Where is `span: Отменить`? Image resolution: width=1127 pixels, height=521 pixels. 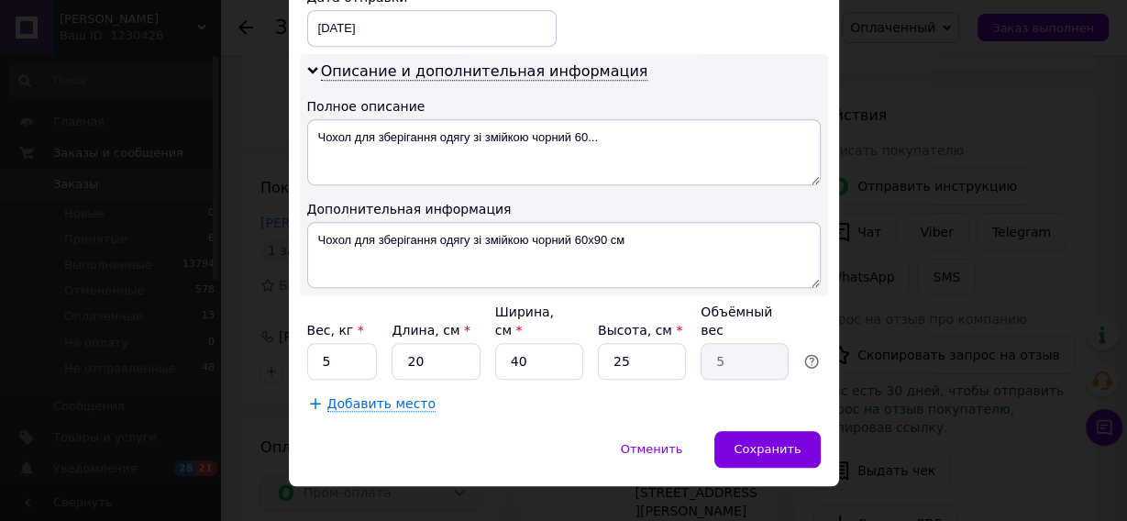 span: Отменить is located at coordinates (652, 448).